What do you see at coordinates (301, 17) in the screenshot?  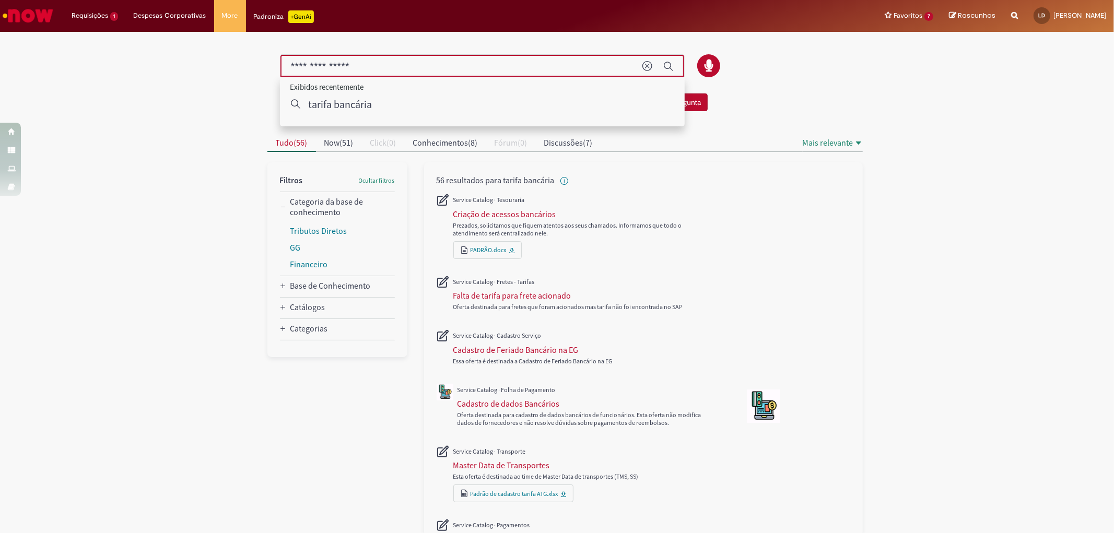 I see `p: +GenAi` at bounding box center [301, 17].